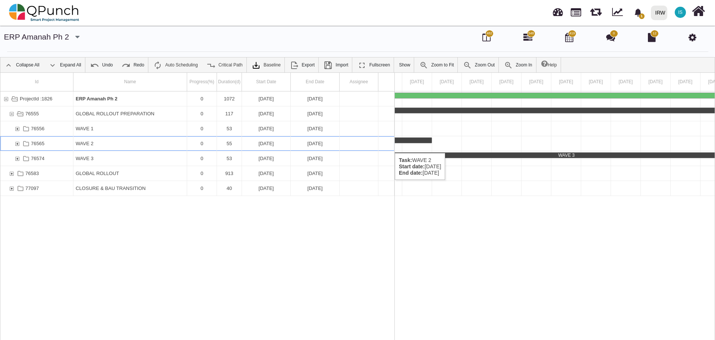 The width and height of the screenshot is (715, 340). Describe the element at coordinates (197, 158) in the screenshot. I see `div: Task: WAVE 3 Start date: 16-09-2025 End date: 07-11-2025` at that location.